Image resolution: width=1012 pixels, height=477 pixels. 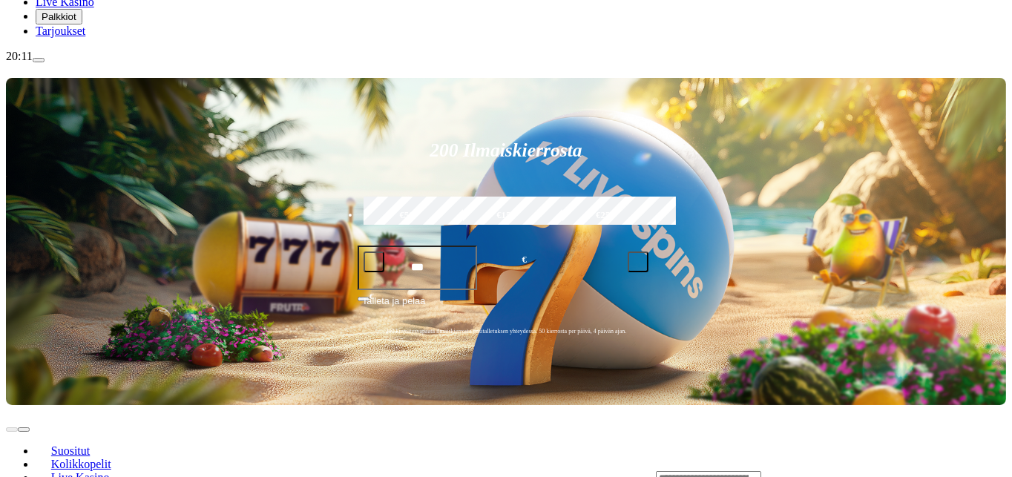 I want to click on a: Suositut, so click(x=70, y=451).